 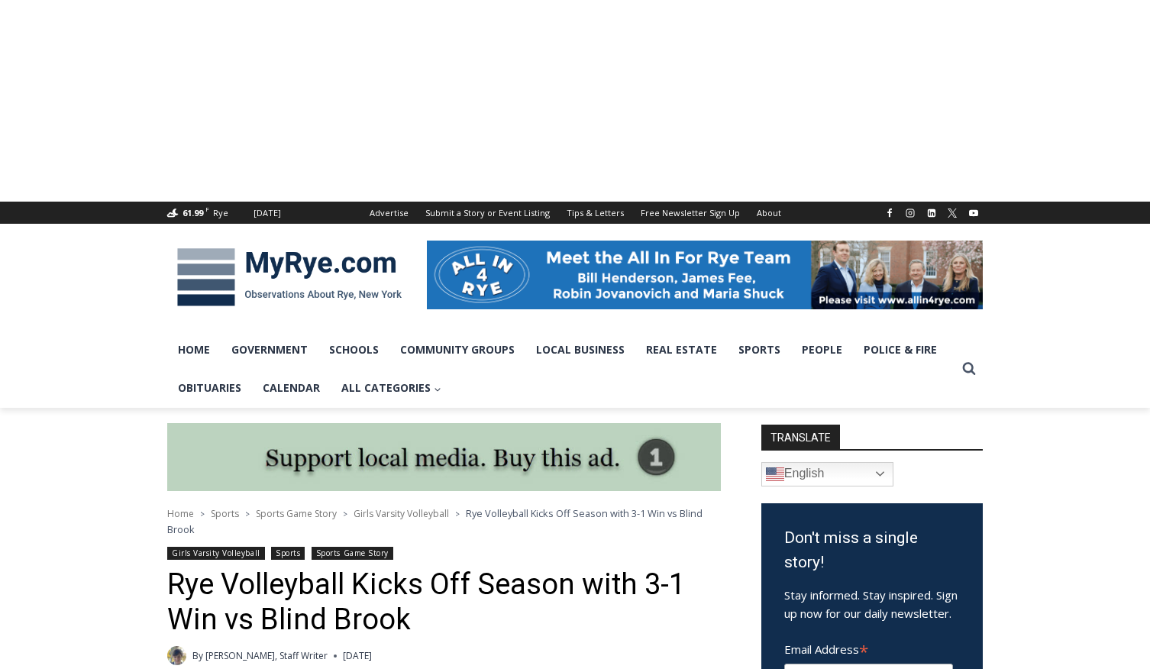 What do you see at coordinates (198, 655) in the screenshot?
I see `span: By` at bounding box center [198, 655].